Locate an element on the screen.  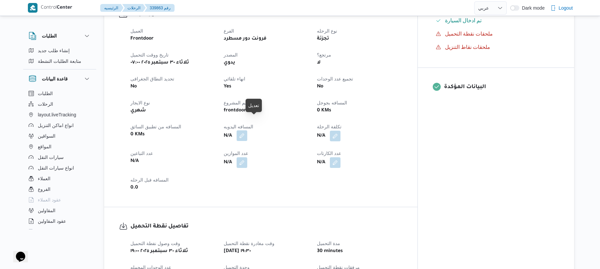
h3: البيانات المؤكدة is located at coordinates (502, 87).